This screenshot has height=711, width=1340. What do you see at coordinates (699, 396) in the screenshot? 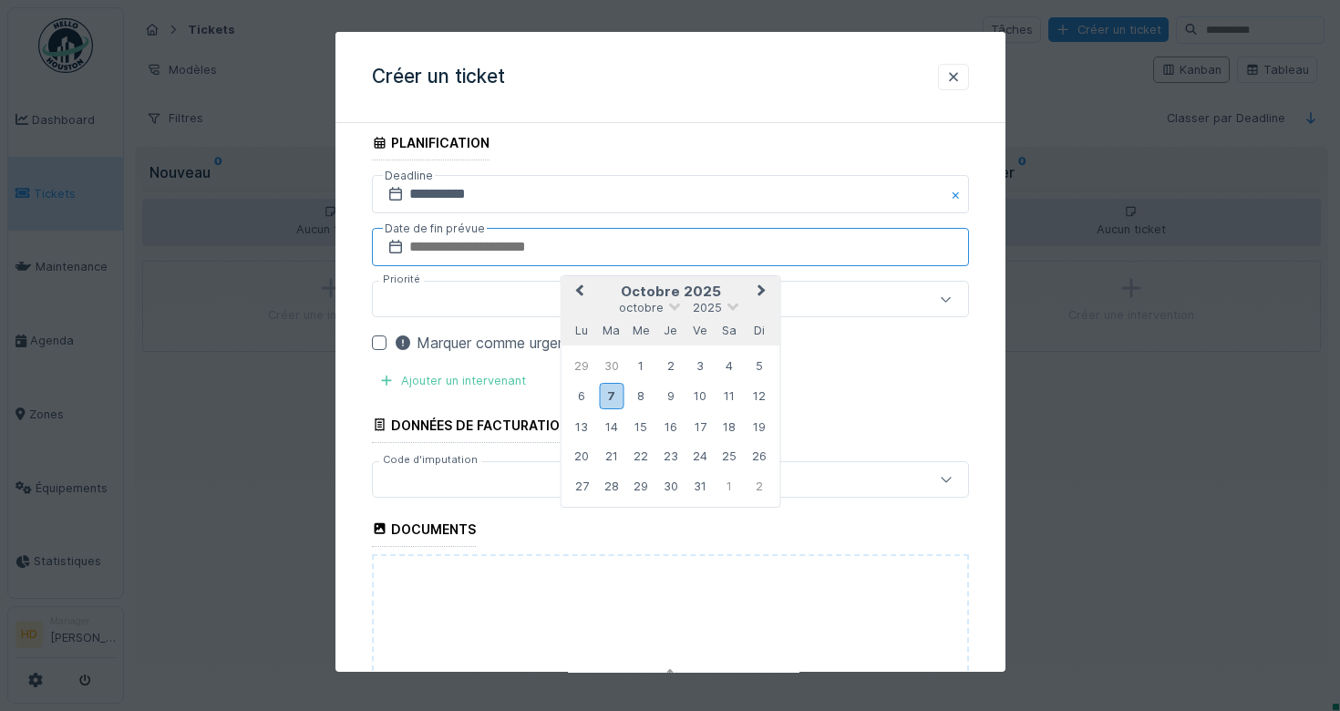
I see `div: Choose vendredi 10 octobre 2025` at bounding box center [699, 396].